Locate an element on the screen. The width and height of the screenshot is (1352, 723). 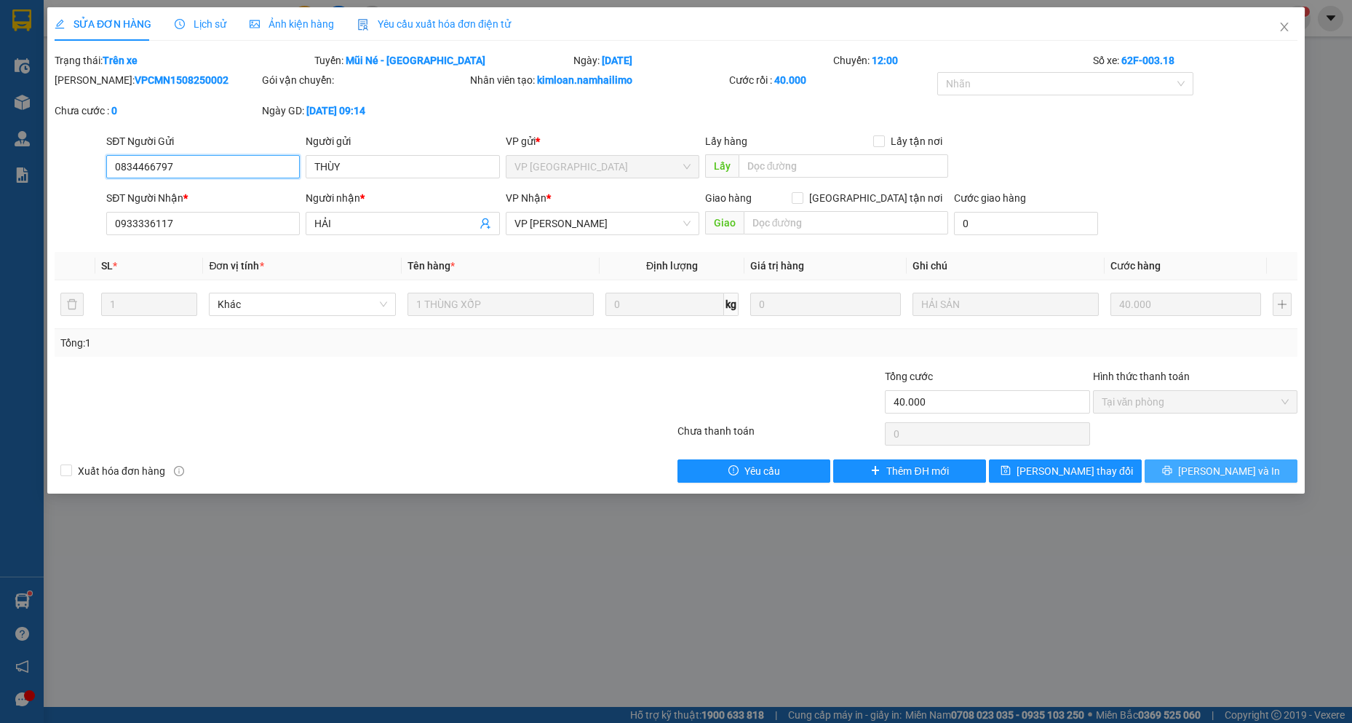
span: Lịch sử is located at coordinates (200, 24).